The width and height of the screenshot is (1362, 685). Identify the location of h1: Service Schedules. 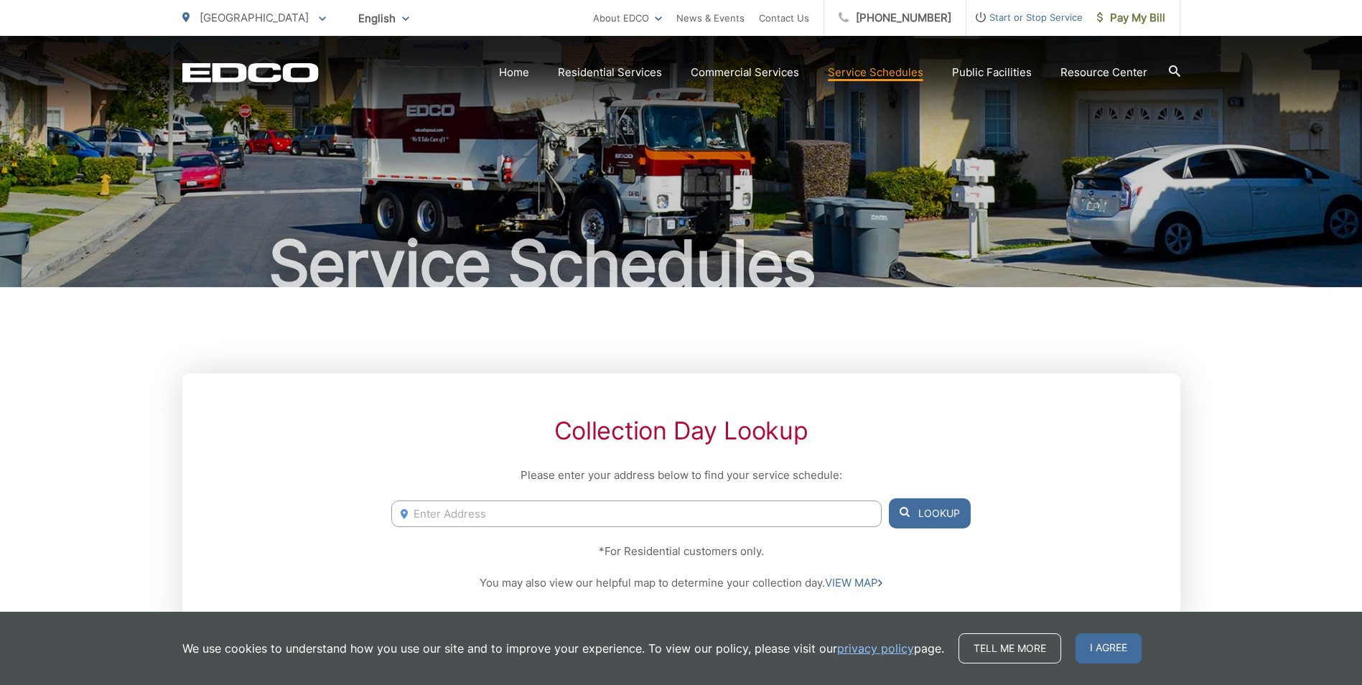
(681, 264).